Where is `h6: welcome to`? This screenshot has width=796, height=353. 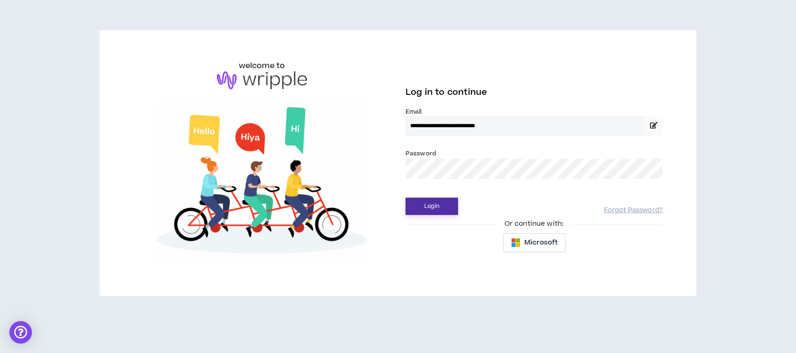
h6: welcome to is located at coordinates (262, 66).